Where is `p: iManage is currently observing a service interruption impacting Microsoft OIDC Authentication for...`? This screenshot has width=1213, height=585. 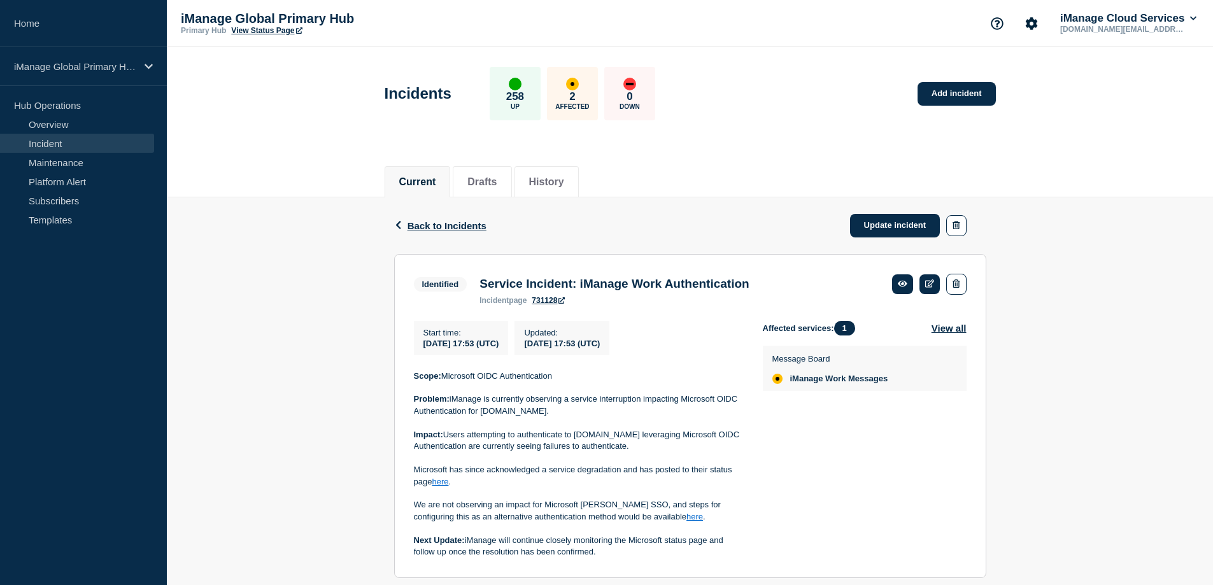 p: iManage is currently observing a service interruption impacting Microsoft OIDC Authentication for... is located at coordinates (578, 405).